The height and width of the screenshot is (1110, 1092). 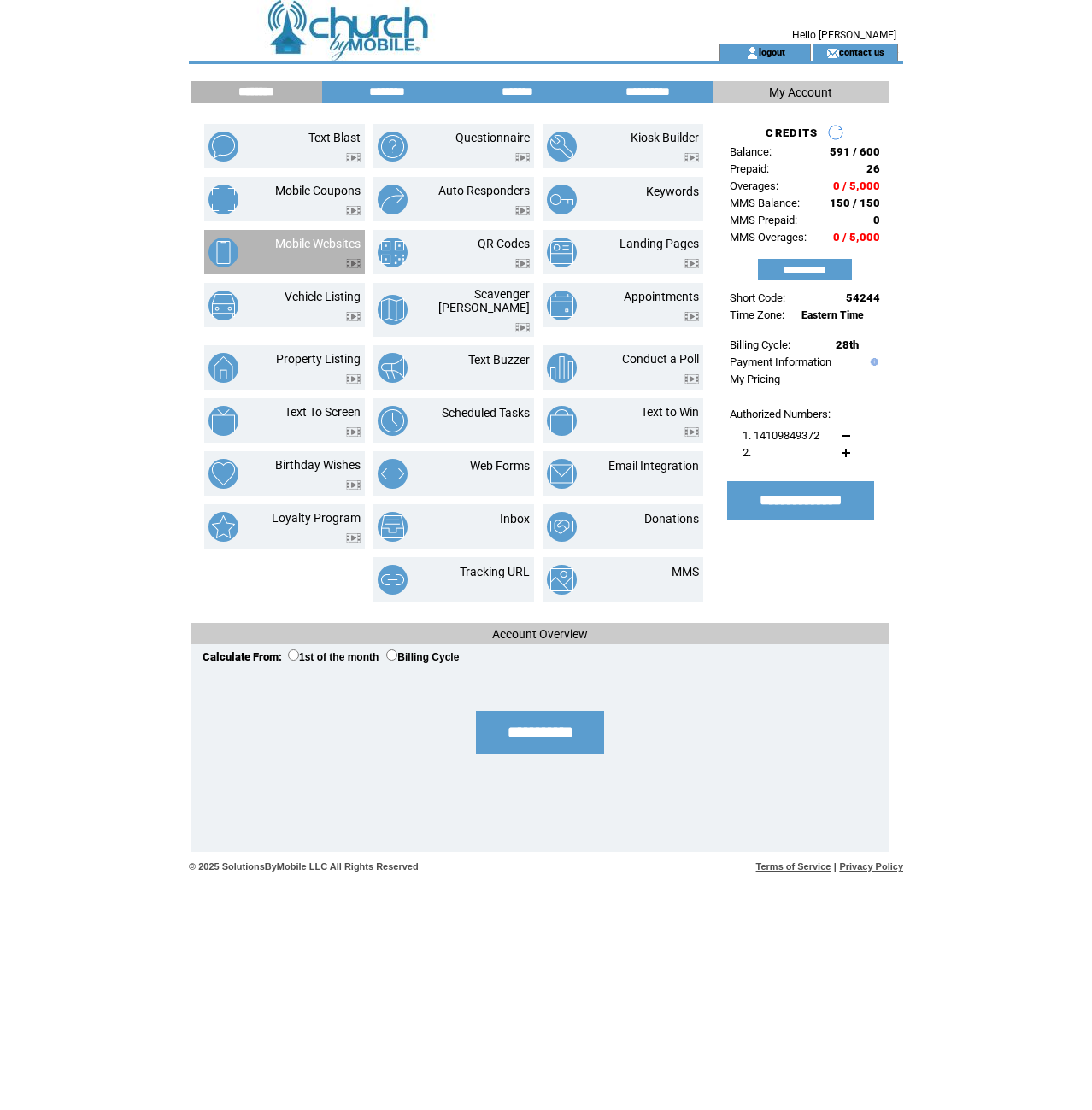 I want to click on img: help.gif, so click(x=873, y=362).